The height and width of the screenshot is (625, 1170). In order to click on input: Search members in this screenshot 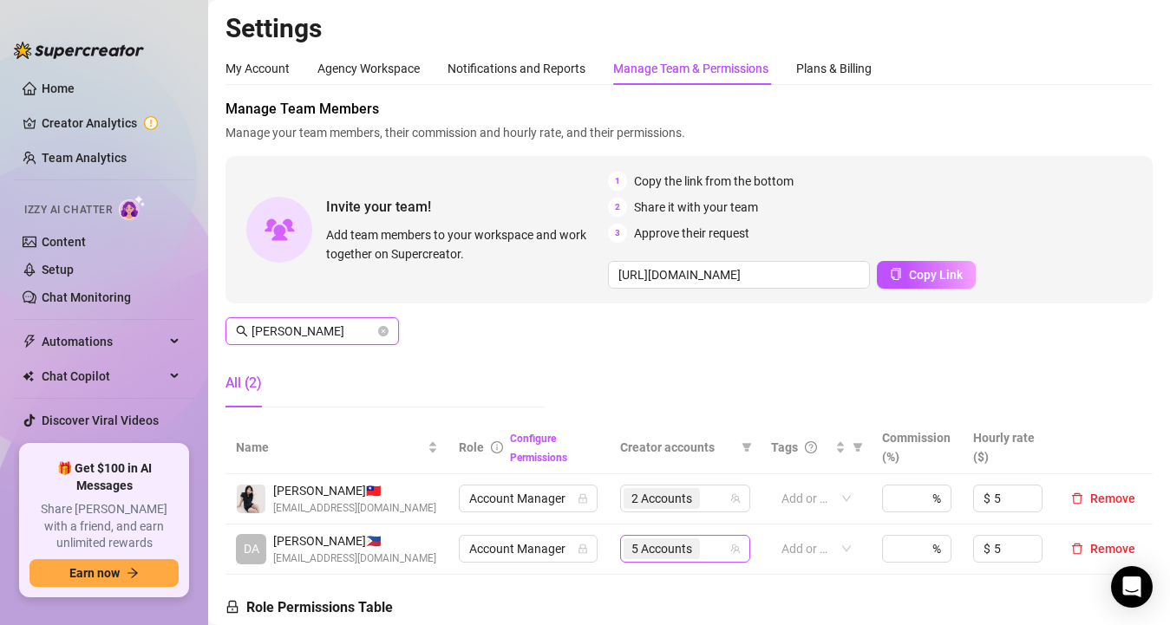, I will do `click(313, 331)`.